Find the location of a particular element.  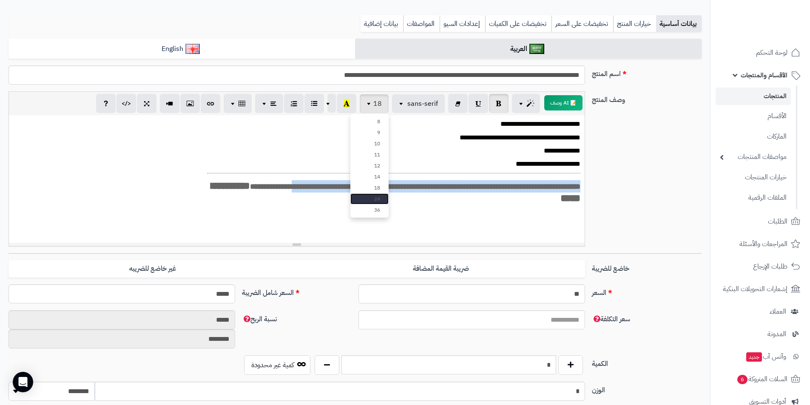

a: إشعارات التحويلات البنكية is located at coordinates (760, 289).